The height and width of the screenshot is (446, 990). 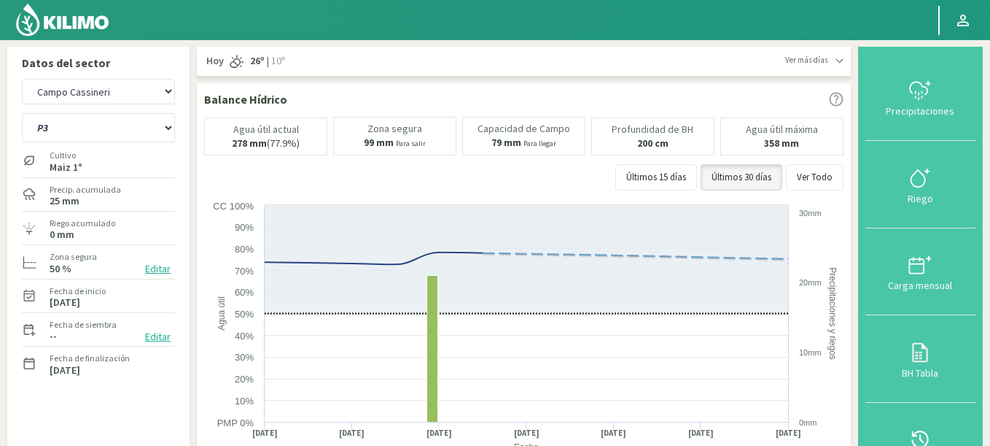 What do you see at coordinates (810, 213) in the screenshot?
I see `text: 30mm` at bounding box center [810, 213].